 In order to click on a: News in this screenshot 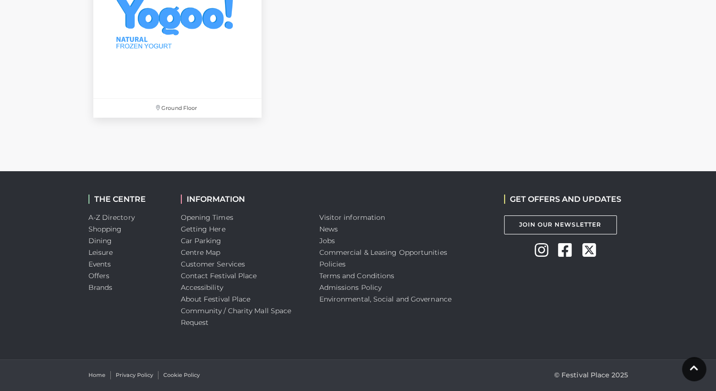, I will do `click(328, 229)`.